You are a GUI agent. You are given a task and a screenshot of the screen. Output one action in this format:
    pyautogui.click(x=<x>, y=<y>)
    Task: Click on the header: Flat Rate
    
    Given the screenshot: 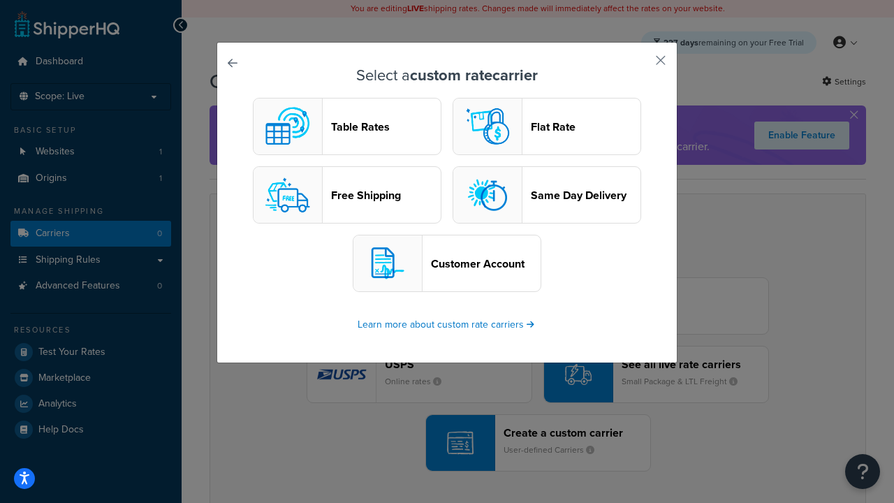 What is the action you would take?
    pyautogui.click(x=585, y=126)
    